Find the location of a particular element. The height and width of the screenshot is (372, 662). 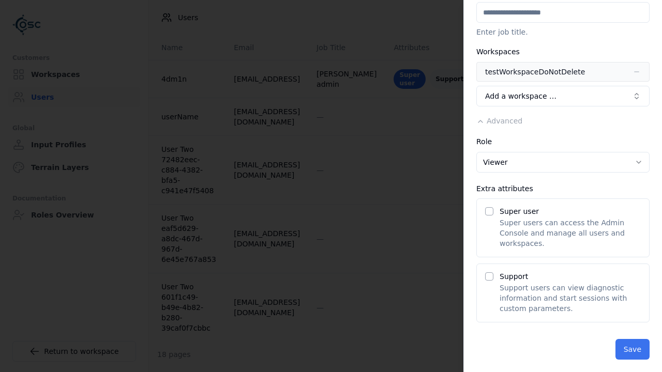

label: Role is located at coordinates (484, 142).